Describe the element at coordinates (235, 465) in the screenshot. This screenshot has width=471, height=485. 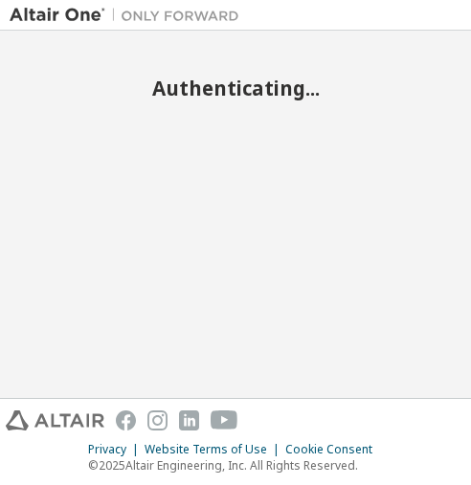
I see `p: © 2025 Altair Engineering, Inc. All Rights Reserved.` at that location.